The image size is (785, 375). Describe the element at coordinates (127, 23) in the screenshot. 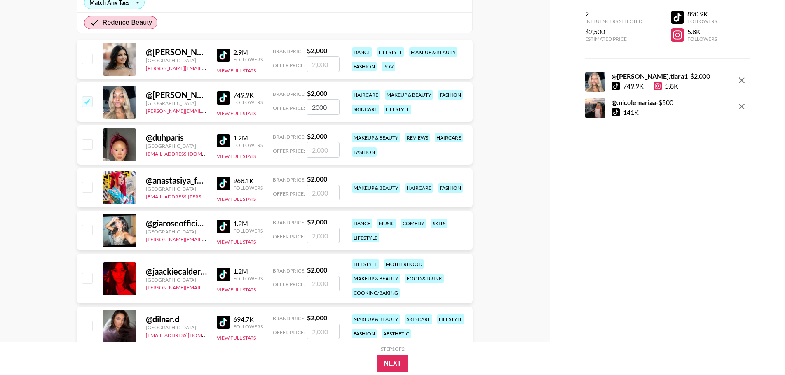

I see `span: Redence Beauty` at that location.